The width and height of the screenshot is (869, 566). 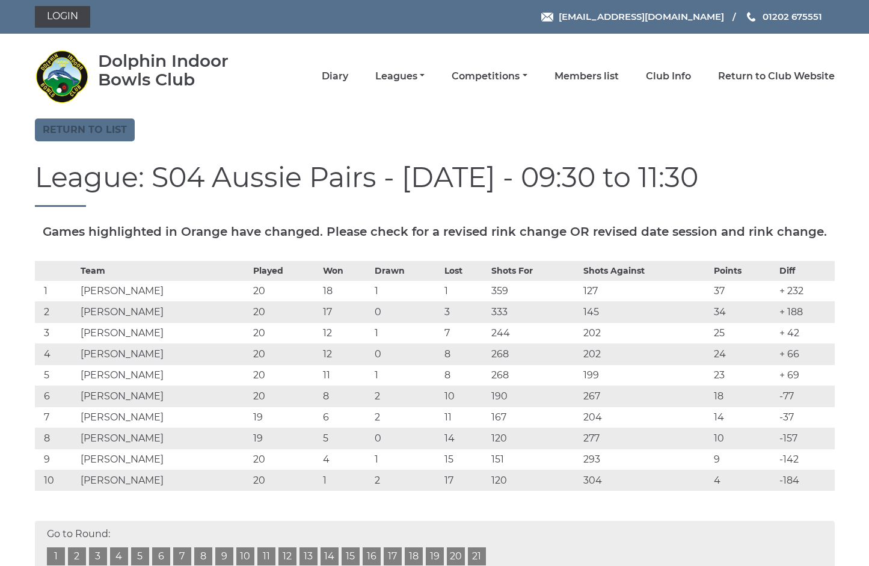 I want to click on td: 277, so click(x=645, y=438).